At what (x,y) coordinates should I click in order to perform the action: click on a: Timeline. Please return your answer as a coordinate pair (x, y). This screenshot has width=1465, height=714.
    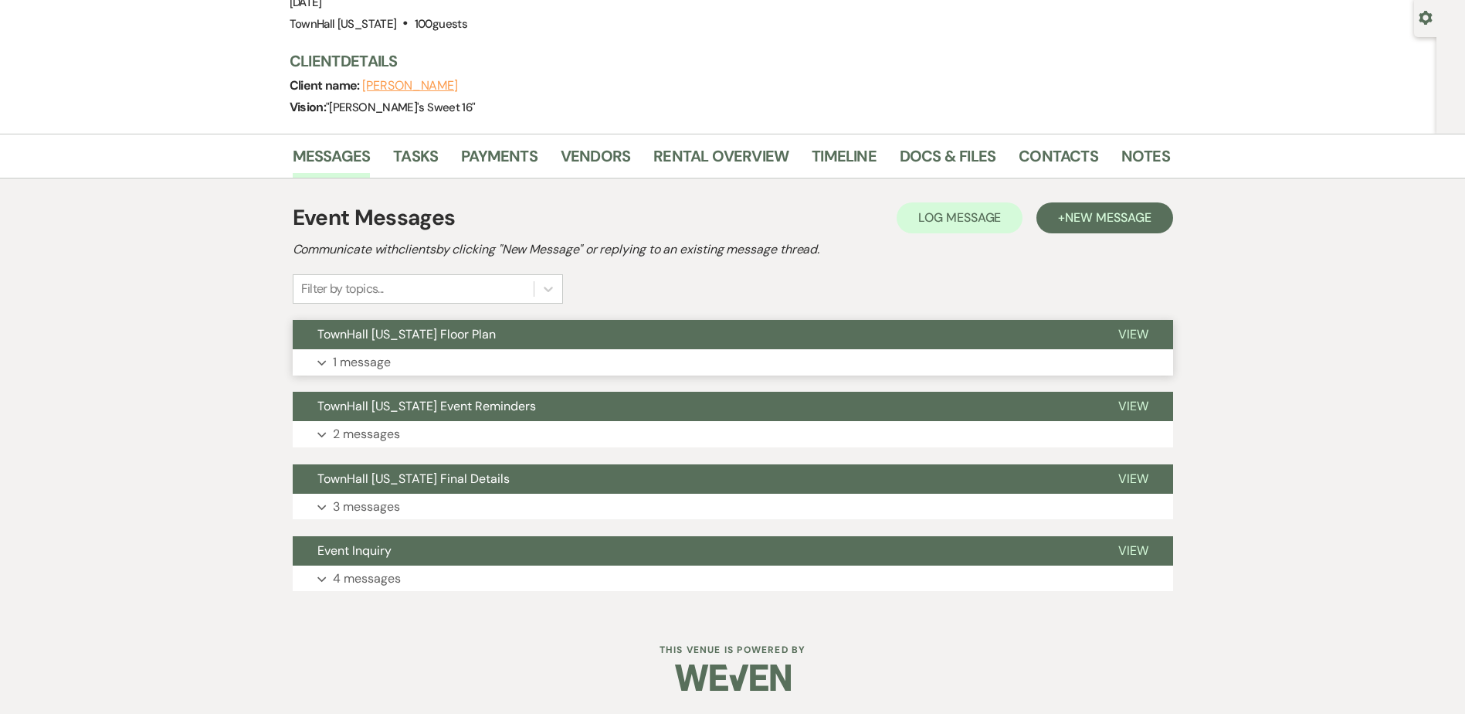
    Looking at the image, I should click on (844, 161).